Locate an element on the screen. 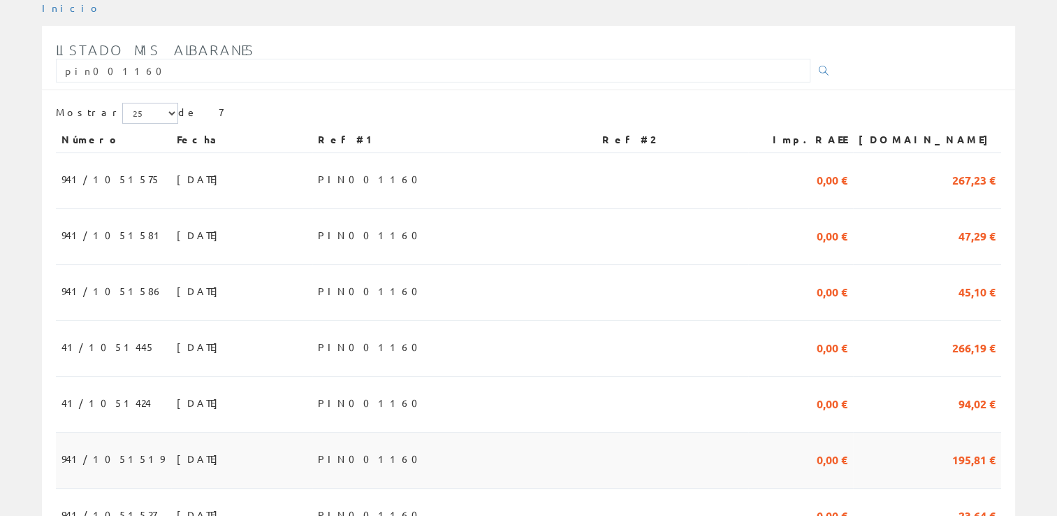 The image size is (1057, 516). span: 941/1051519 is located at coordinates (112, 458).